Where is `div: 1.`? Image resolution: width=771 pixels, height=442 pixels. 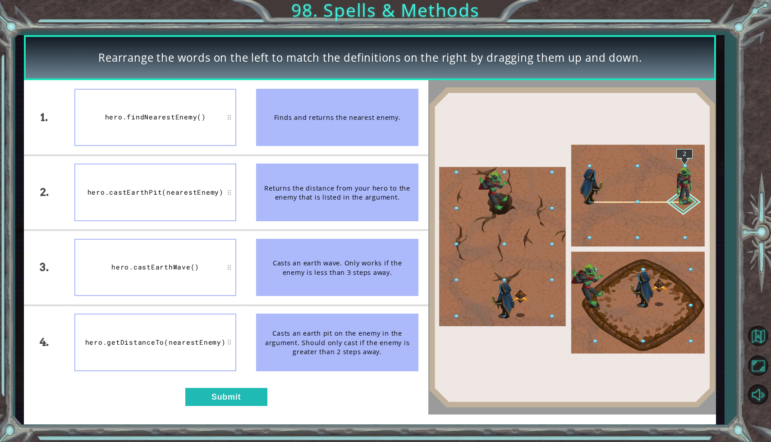
div: 1. is located at coordinates (44, 117).